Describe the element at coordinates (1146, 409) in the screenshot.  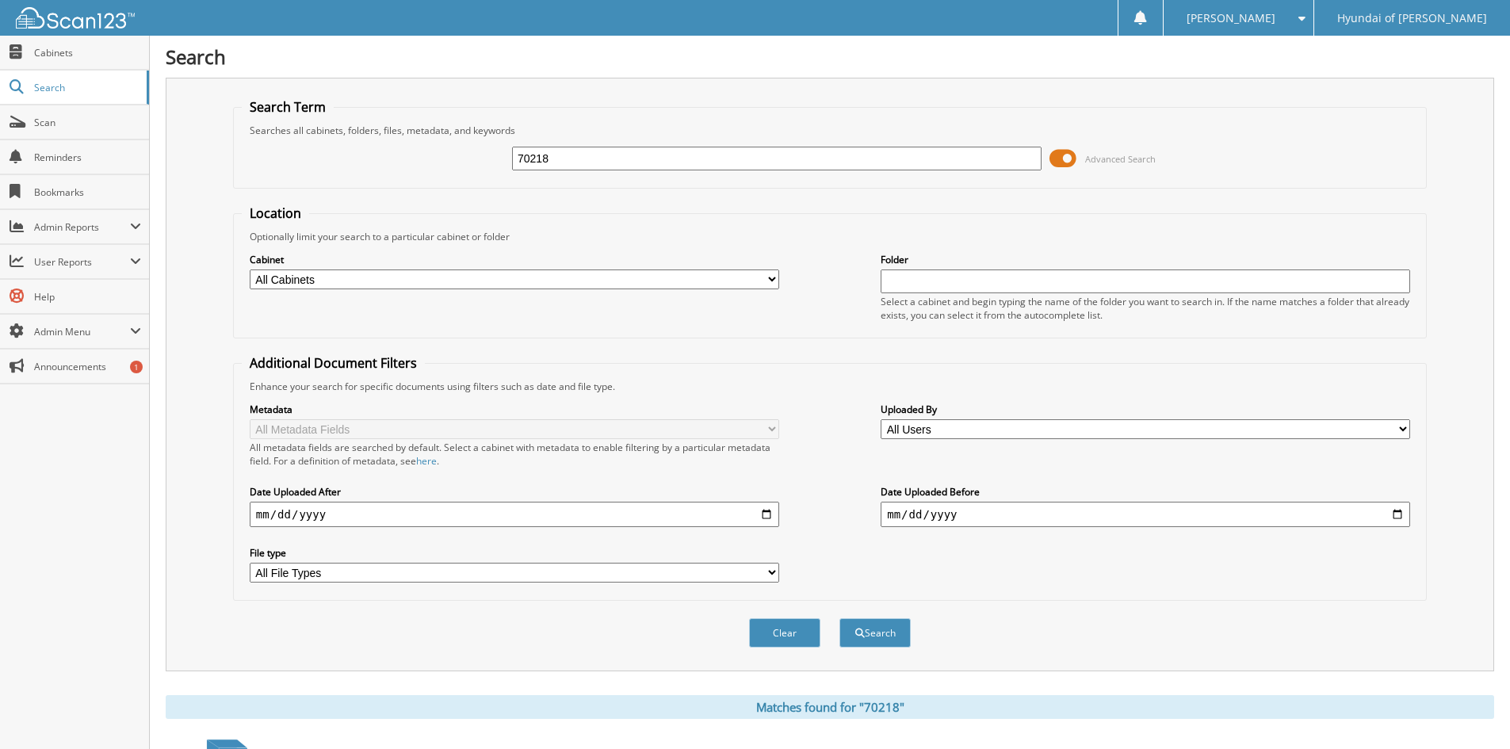
I see `label: Uploaded By` at that location.